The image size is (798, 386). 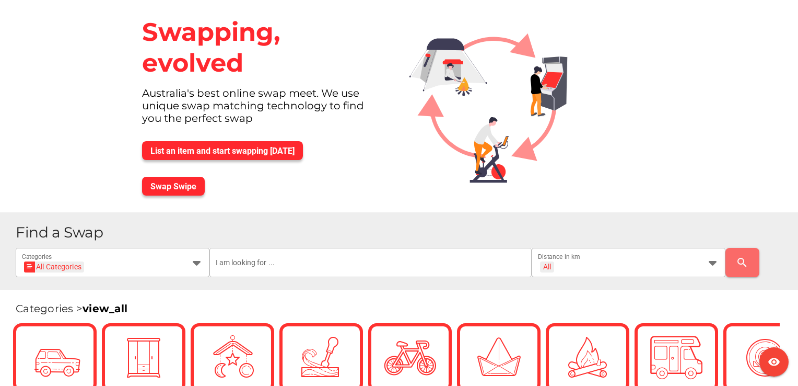 I want to click on a: view_all, so click(x=105, y=308).